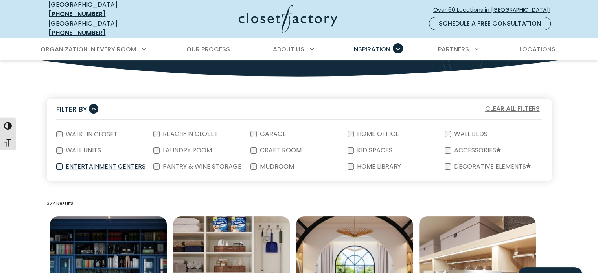  Describe the element at coordinates (491, 167) in the screenshot. I see `label: Decorative Elements` at that location.